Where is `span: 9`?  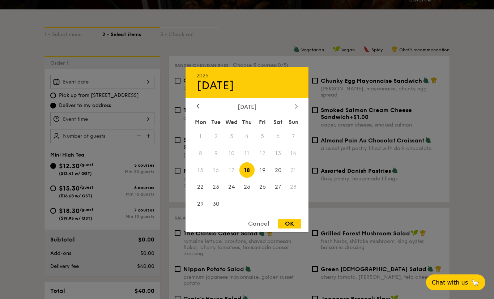
span: 9 is located at coordinates (216, 153).